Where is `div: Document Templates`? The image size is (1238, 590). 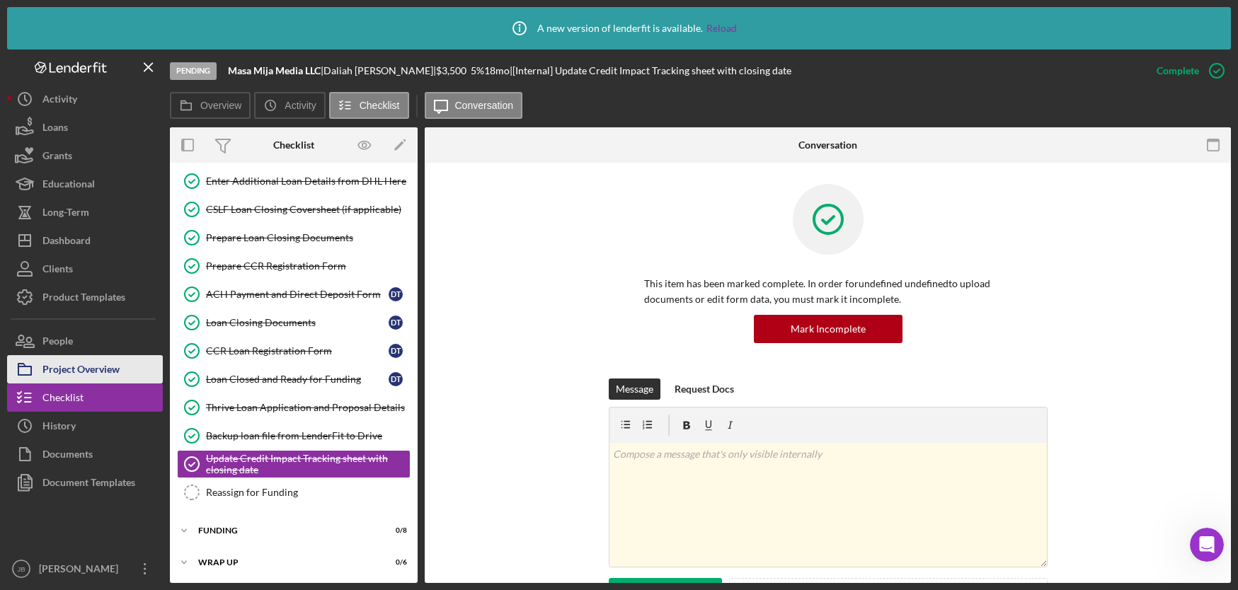
div: Document Templates is located at coordinates (88, 484).